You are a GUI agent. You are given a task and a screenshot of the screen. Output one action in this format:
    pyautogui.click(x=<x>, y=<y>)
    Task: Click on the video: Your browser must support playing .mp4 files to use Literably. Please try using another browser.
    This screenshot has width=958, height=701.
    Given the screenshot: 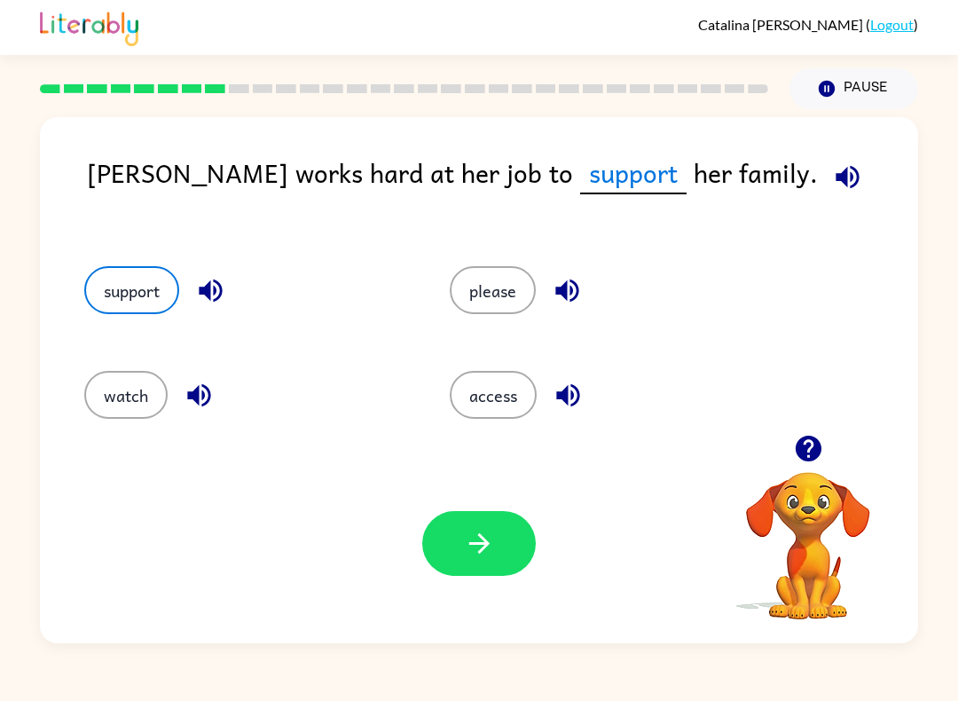 What is the action you would take?
    pyautogui.click(x=808, y=533)
    